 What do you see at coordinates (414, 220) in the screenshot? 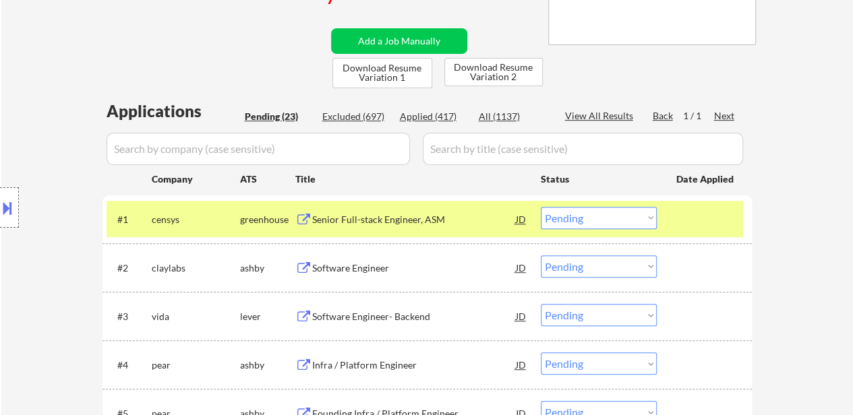
I see `div: Senior Full-stack Engineer, ASM` at bounding box center [414, 220].